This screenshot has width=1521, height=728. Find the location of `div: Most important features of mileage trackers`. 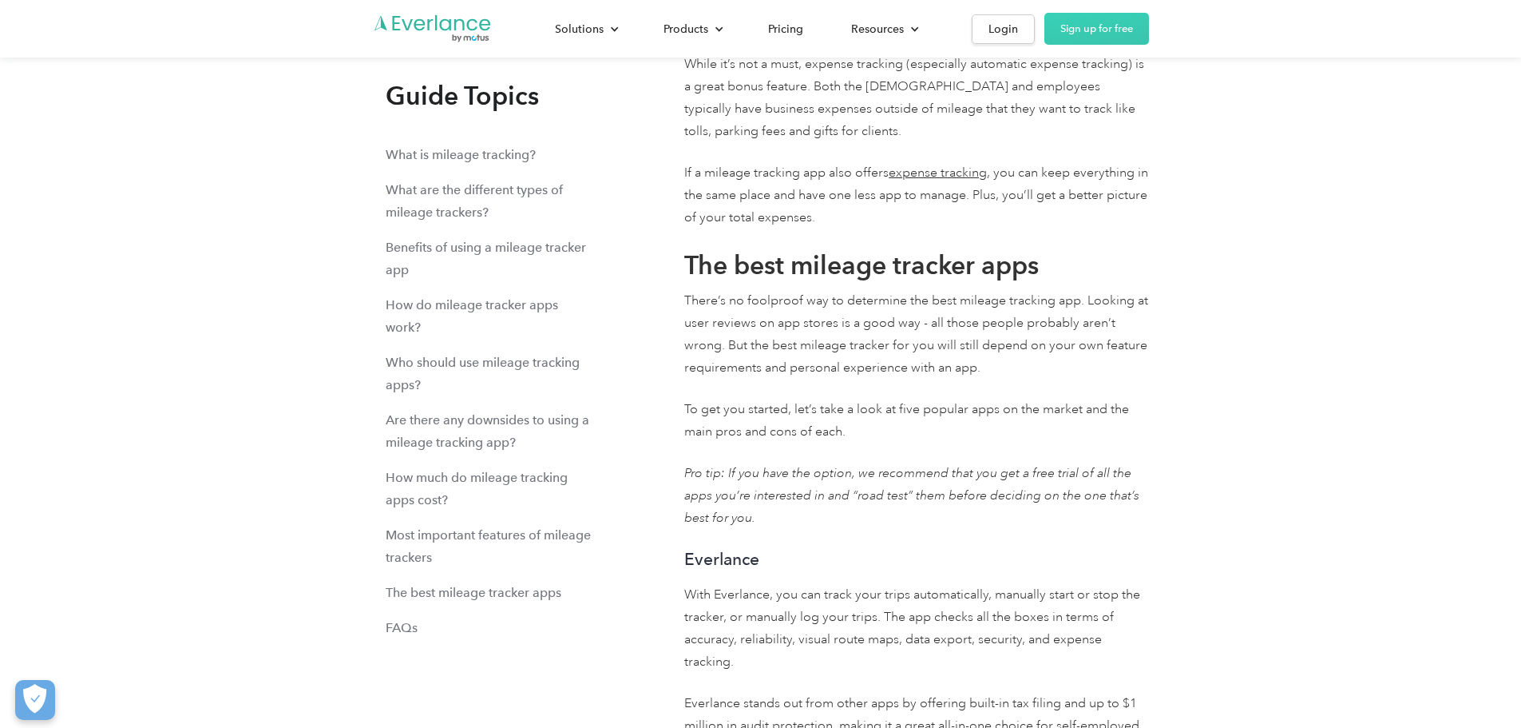

div: Most important features of mileage trackers is located at coordinates (489, 546).